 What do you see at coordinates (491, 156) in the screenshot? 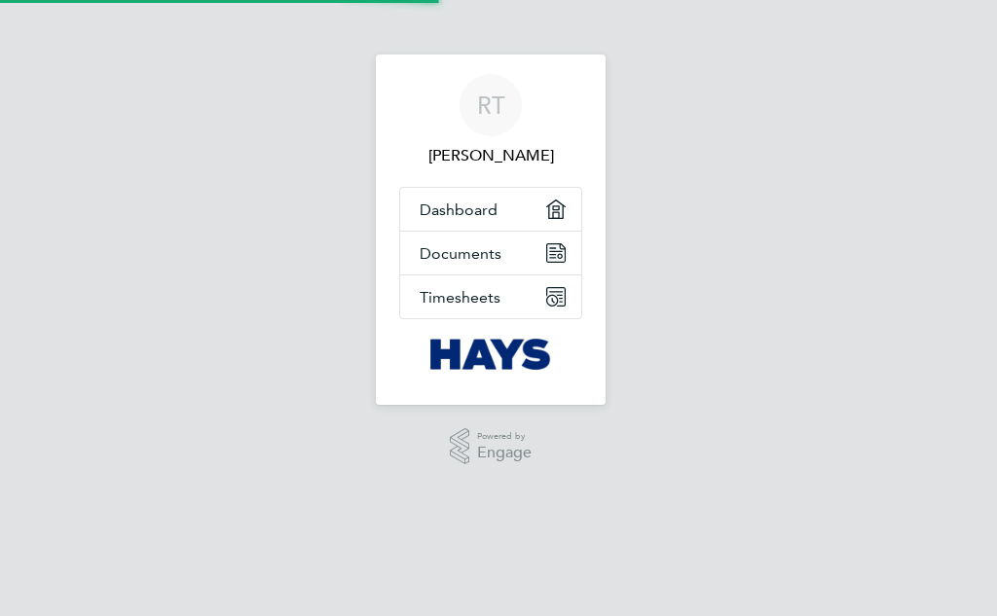
I see `span: Robert Taylor` at bounding box center [491, 156].